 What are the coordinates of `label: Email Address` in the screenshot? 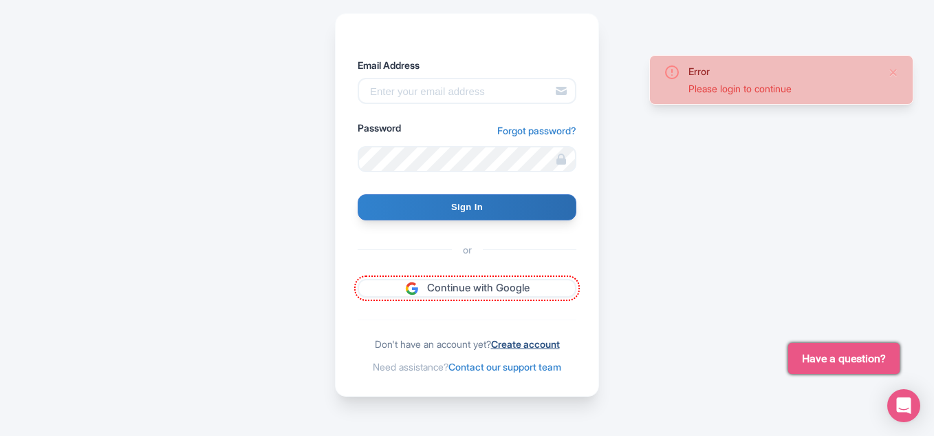 It's located at (467, 65).